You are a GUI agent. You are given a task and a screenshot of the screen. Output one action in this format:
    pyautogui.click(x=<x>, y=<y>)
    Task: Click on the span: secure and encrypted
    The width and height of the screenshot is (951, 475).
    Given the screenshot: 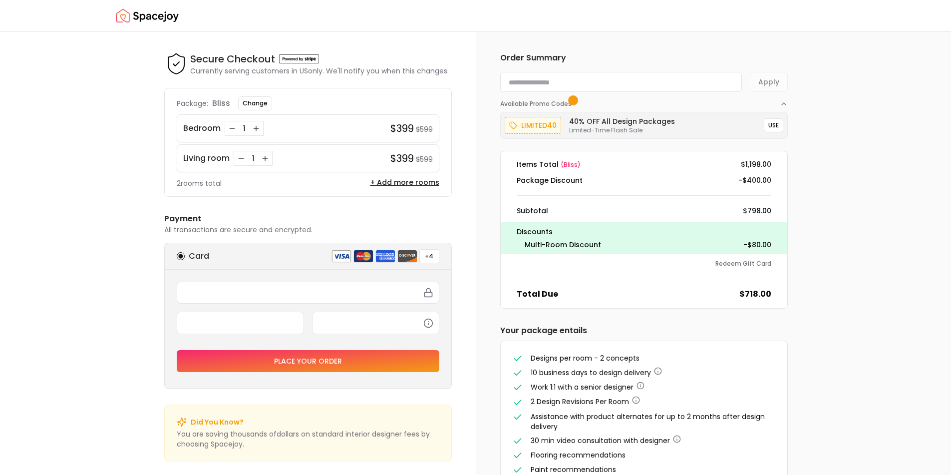 What is the action you would take?
    pyautogui.click(x=272, y=230)
    